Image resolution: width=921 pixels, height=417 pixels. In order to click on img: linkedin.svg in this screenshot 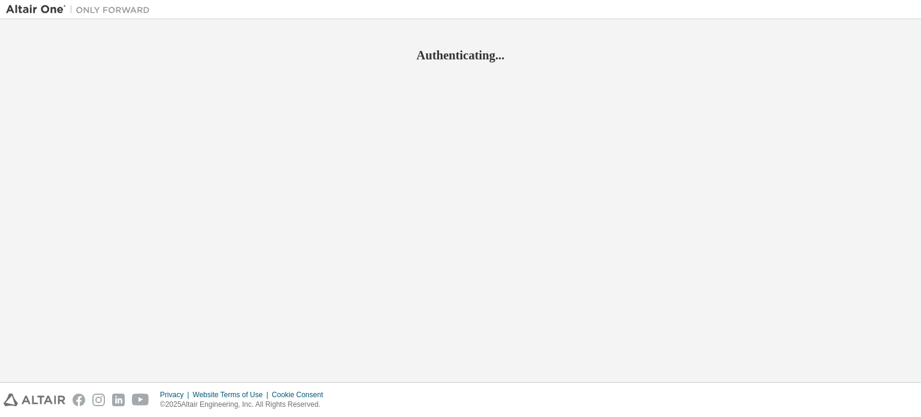, I will do `click(118, 400)`.